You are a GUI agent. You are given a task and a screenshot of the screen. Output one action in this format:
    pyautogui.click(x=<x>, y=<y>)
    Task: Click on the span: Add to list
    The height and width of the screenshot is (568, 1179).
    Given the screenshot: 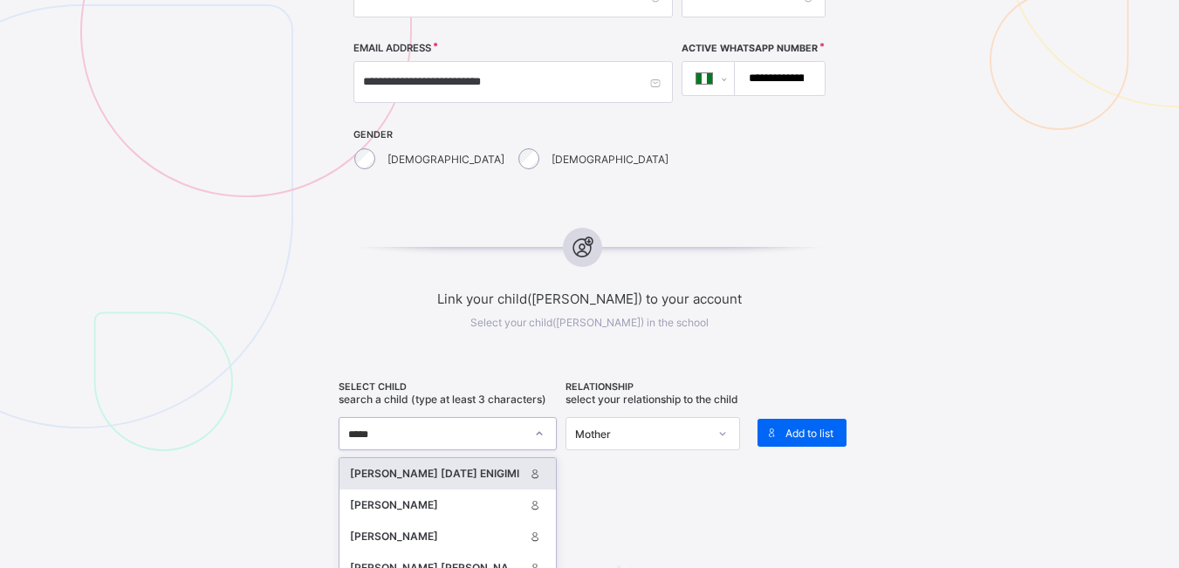 What is the action you would take?
    pyautogui.click(x=809, y=433)
    